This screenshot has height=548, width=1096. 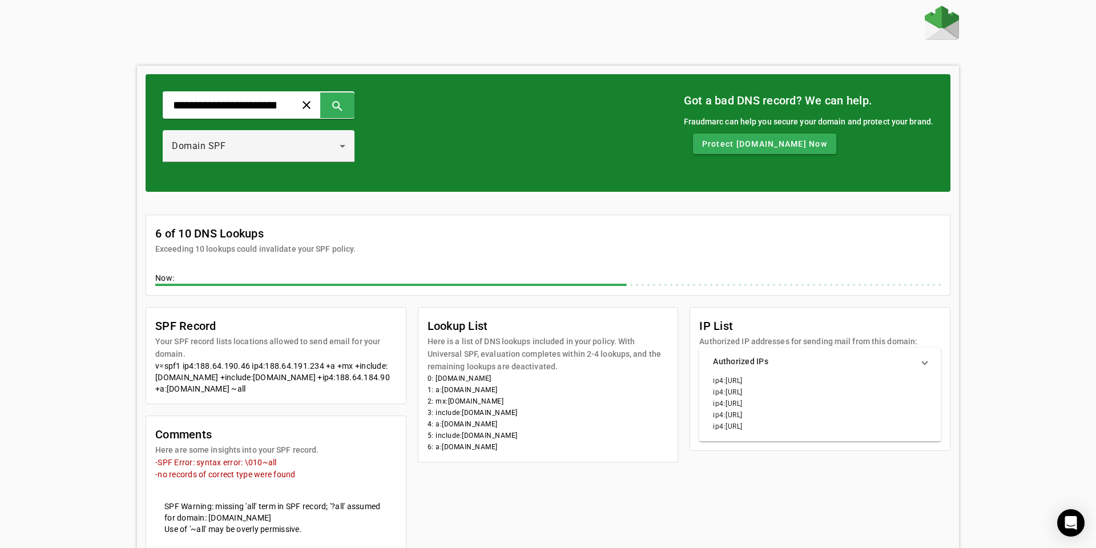 What do you see at coordinates (942, 24) in the screenshot?
I see `a: Home` at bounding box center [942, 24].